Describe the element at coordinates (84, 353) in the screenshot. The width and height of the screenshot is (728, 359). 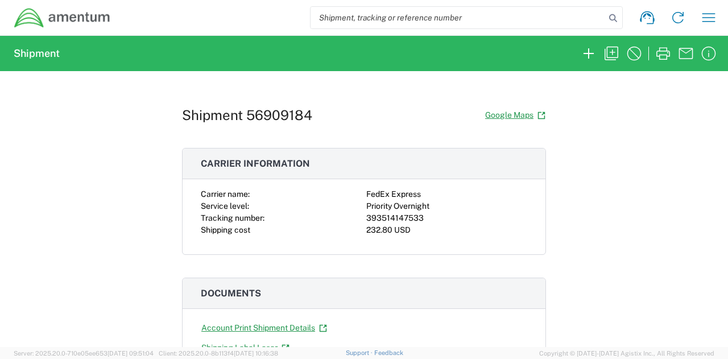
I see `span: Server: 2025.20.0-710e05ee653` at that location.